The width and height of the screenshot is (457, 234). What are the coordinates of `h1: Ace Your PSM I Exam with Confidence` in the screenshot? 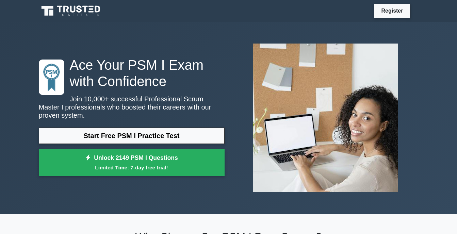 It's located at (132, 73).